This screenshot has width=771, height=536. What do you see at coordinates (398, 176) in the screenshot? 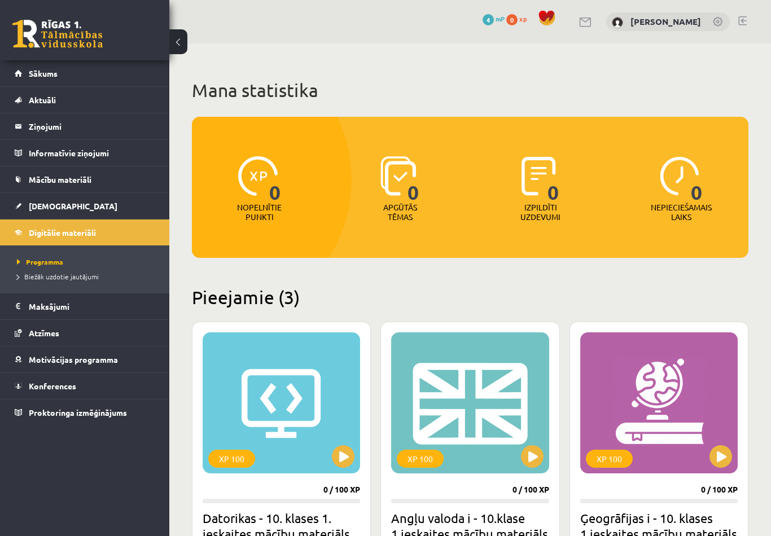
I see `img: icon-learned-topics-4a711ccc23c960034f471b6e78daf4a3bad4a20eaf4de84257b87e66633f6470.svg` at bounding box center [398, 176].